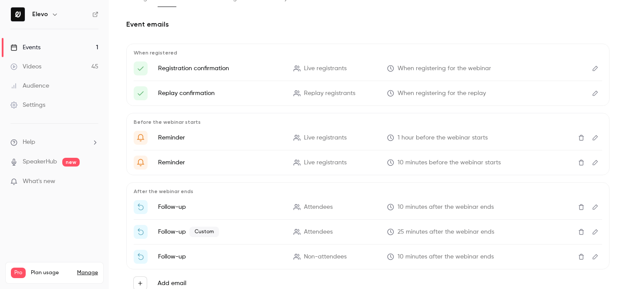 The image size is (627, 289). I want to click on div: Videos, so click(26, 67).